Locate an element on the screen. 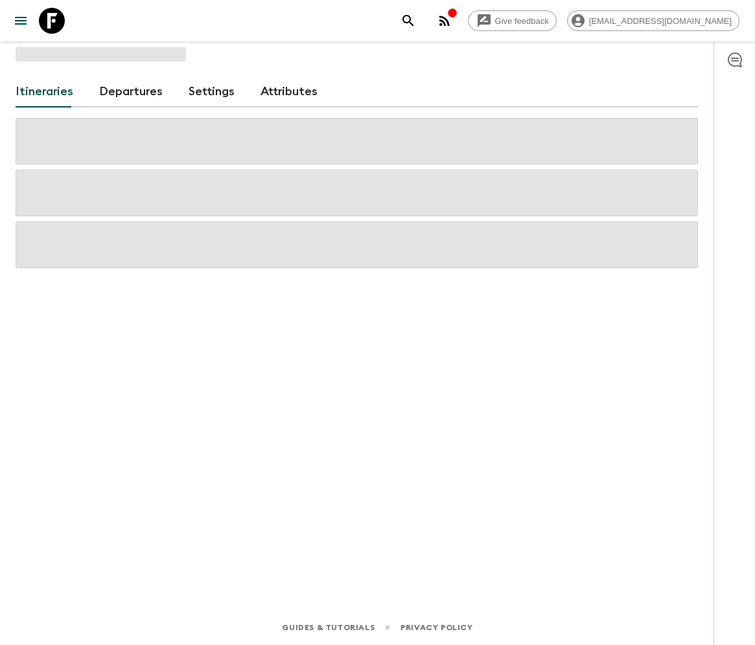 The image size is (755, 645). a: Give feedback is located at coordinates (512, 21).